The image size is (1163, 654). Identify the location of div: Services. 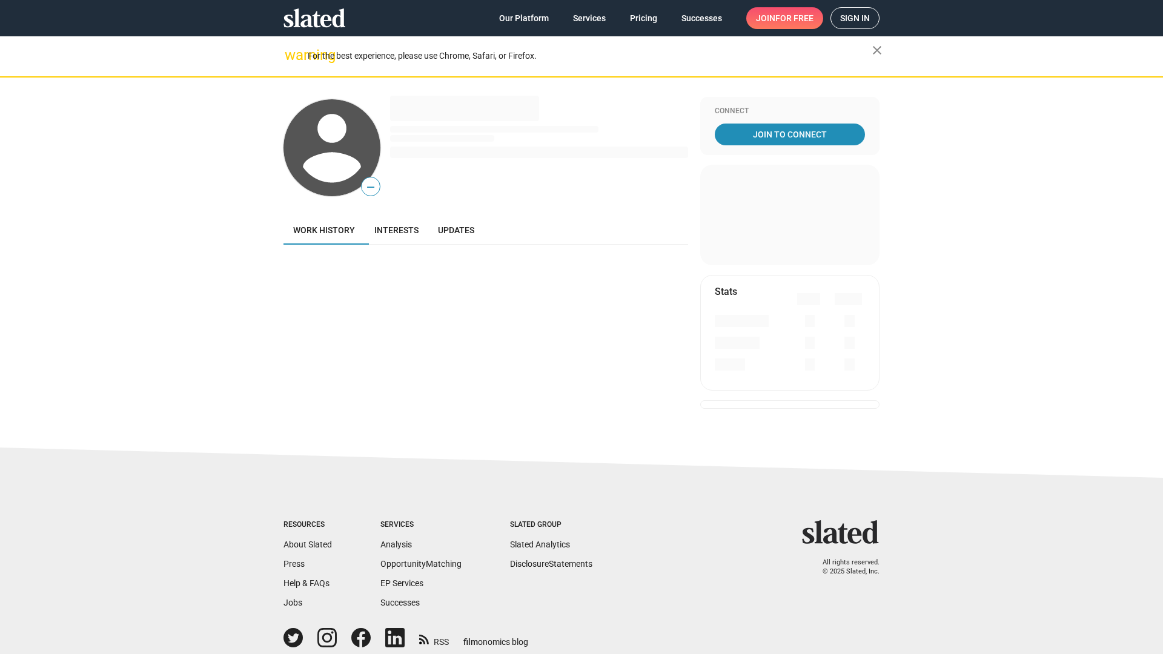
(421, 525).